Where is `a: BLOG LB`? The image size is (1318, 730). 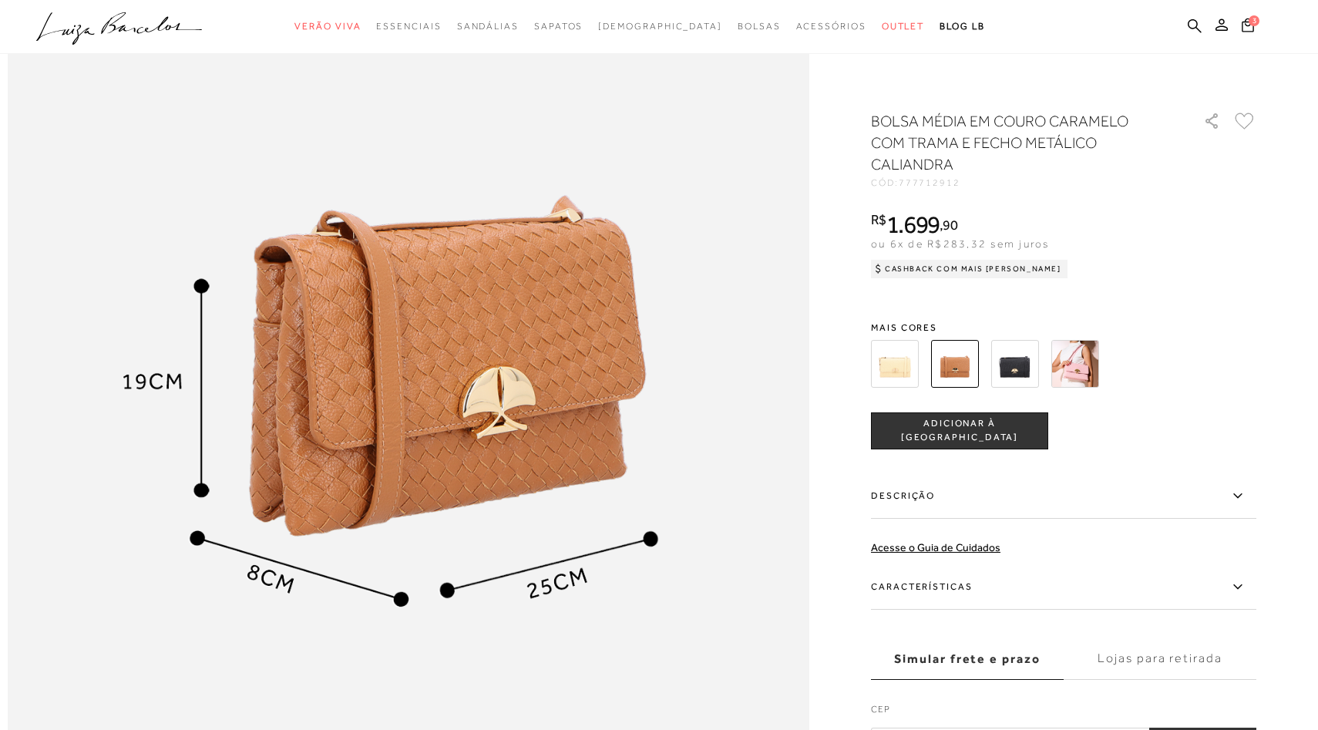
a: BLOG LB is located at coordinates (962, 26).